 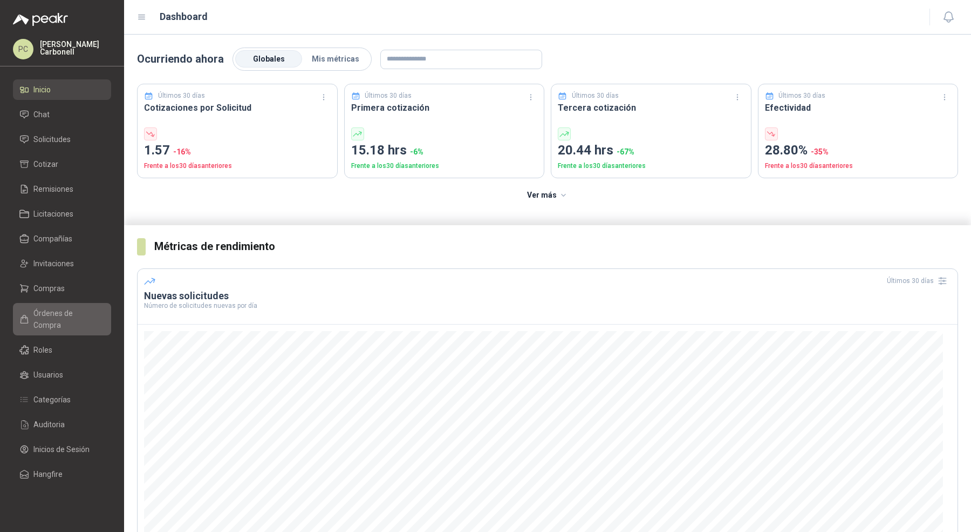 I want to click on p: 1.57, so click(x=237, y=151).